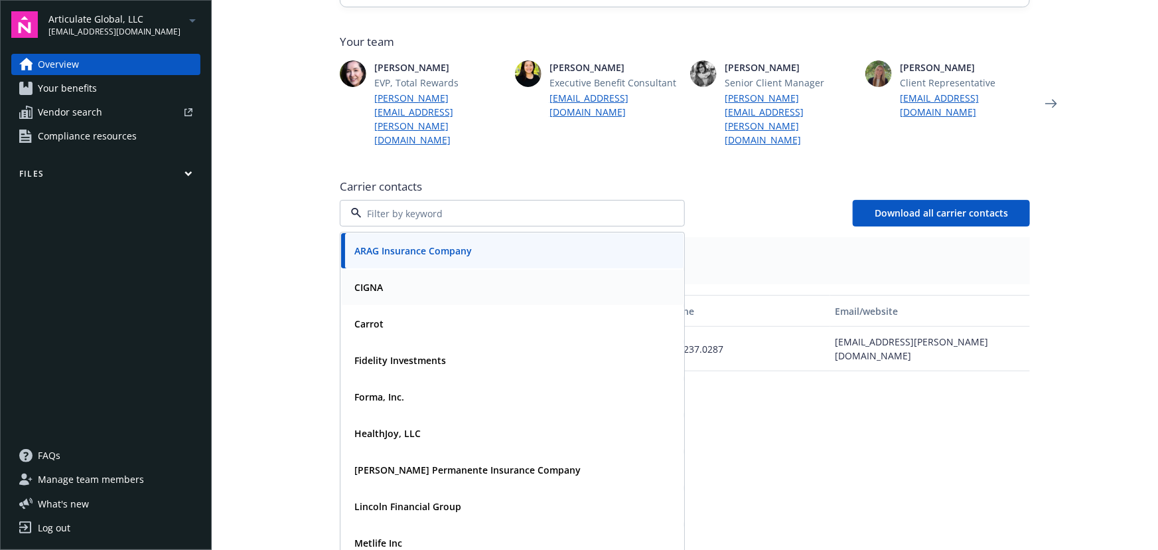 The image size is (1158, 550). Describe the element at coordinates (58, 64) in the screenshot. I see `span: Overview` at that location.